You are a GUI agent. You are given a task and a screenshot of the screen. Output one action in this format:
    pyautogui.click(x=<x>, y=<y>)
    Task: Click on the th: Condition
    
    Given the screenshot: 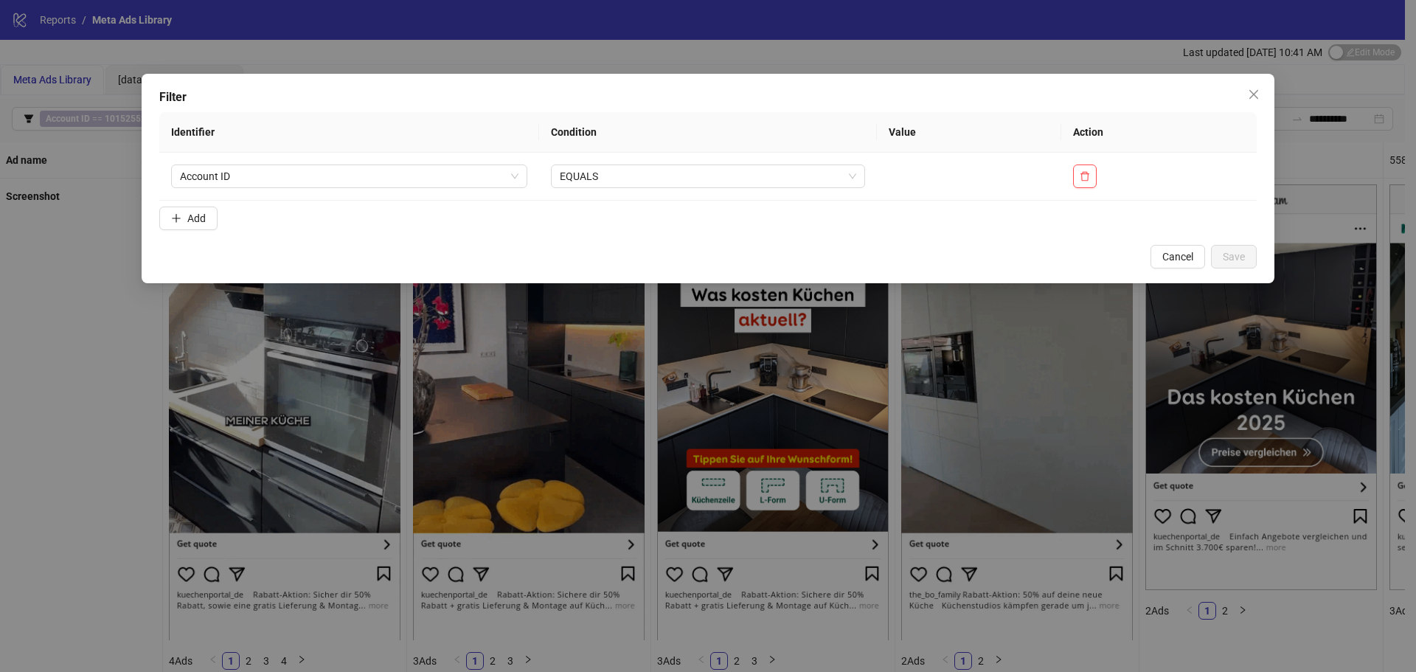 What is the action you would take?
    pyautogui.click(x=707, y=132)
    